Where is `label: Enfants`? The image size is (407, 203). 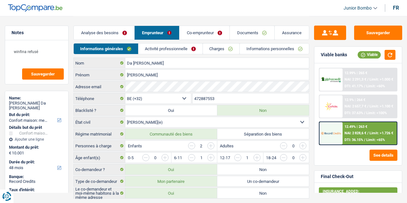 label: Enfants is located at coordinates (135, 146).